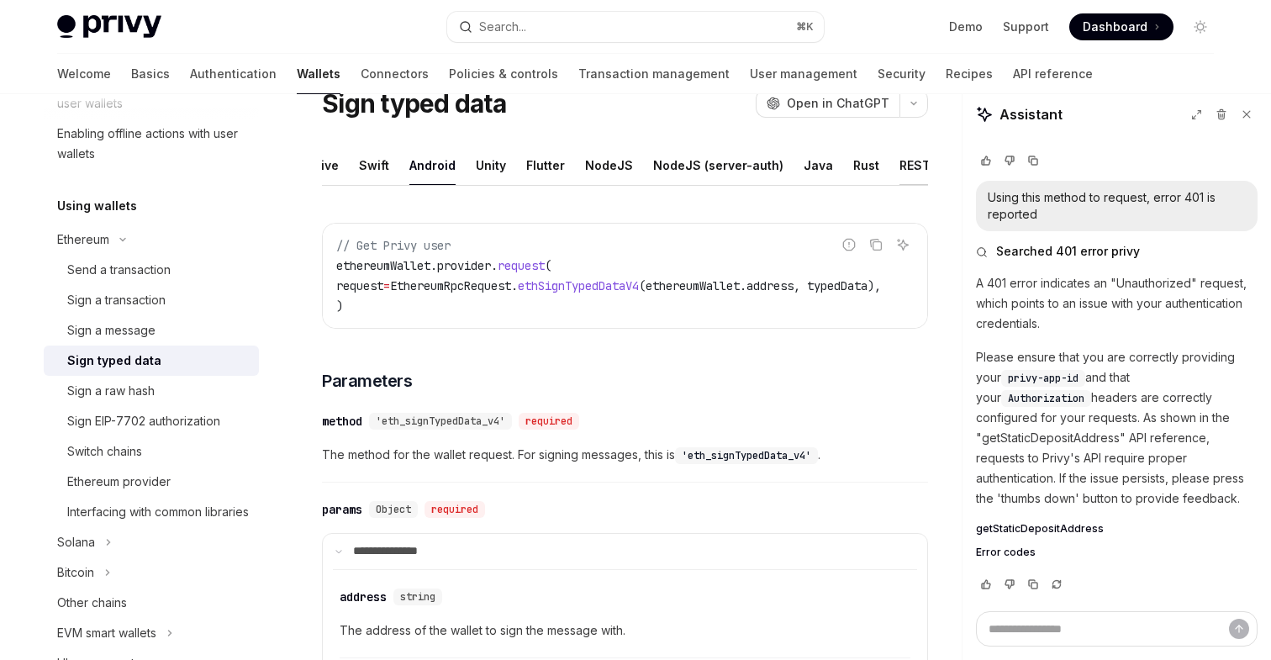  Describe the element at coordinates (151, 542) in the screenshot. I see `button: Toggle Solana section` at that location.